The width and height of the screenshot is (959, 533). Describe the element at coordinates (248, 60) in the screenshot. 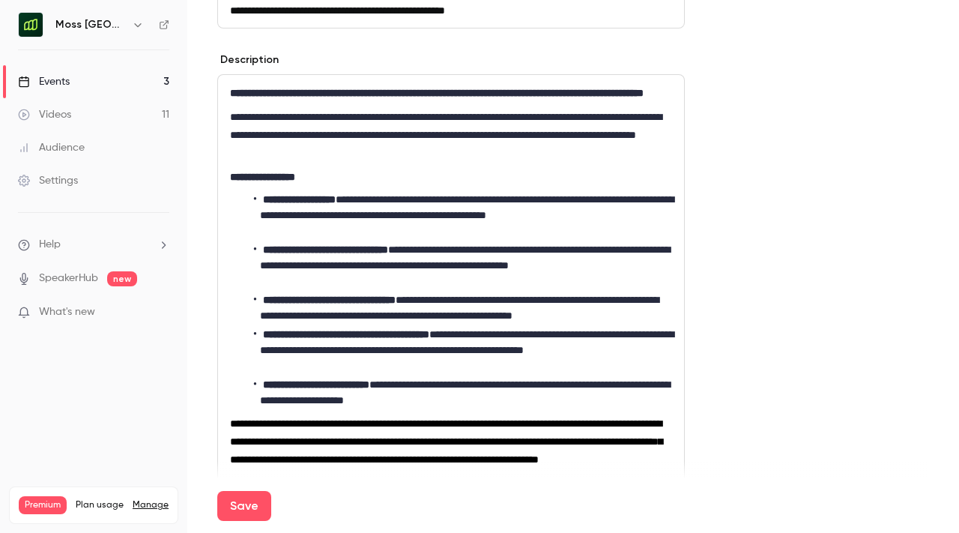

I see `label: Description` at that location.